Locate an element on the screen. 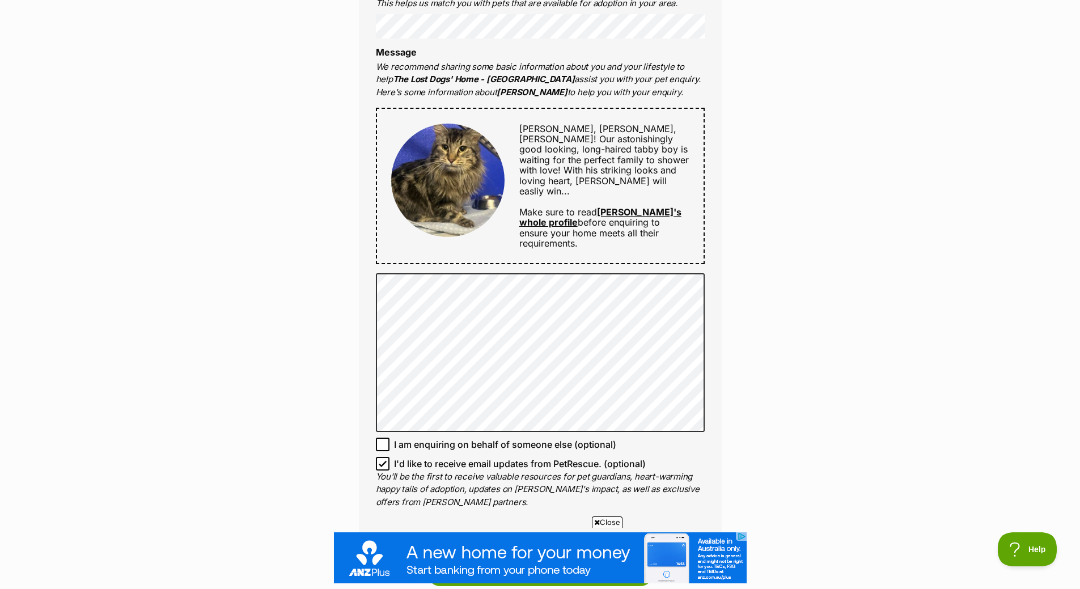 The image size is (1080, 589). span: I am enquiring on behalf of someone else (optional) is located at coordinates (505, 445).